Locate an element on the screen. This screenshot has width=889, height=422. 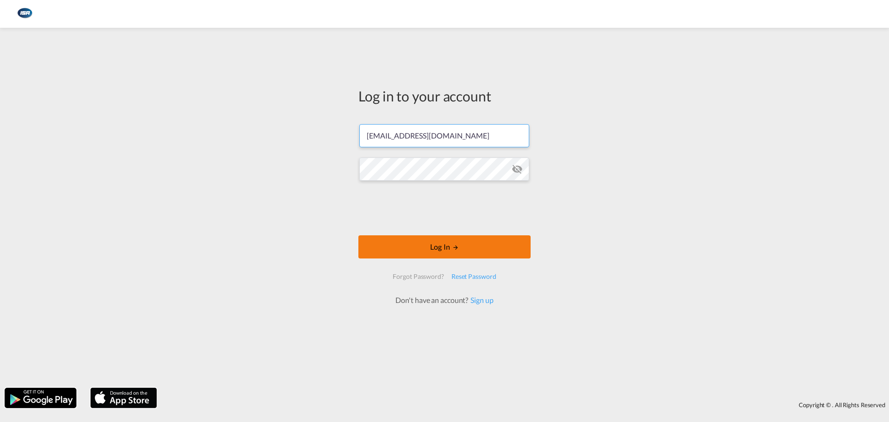
img: 1aa151c0c08011ec8d6f413816f9a227.png is located at coordinates (24, 14).